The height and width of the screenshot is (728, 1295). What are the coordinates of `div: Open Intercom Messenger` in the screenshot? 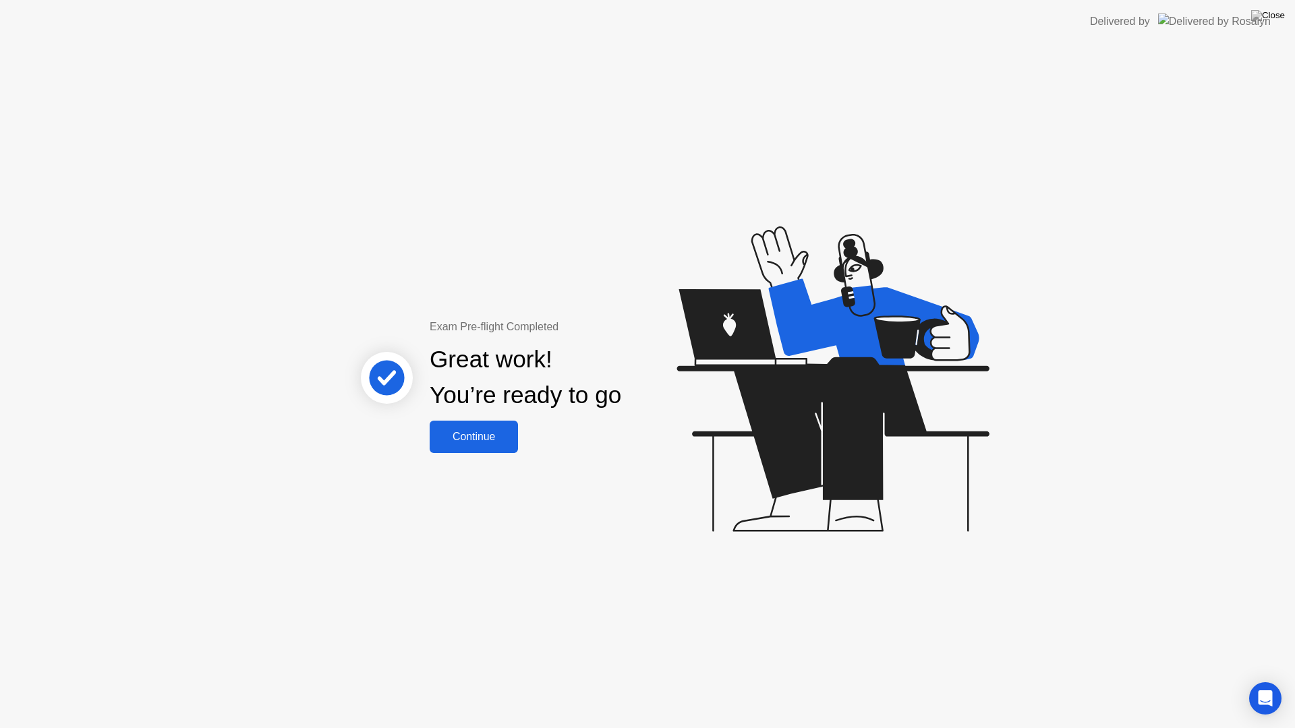 It's located at (1265, 699).